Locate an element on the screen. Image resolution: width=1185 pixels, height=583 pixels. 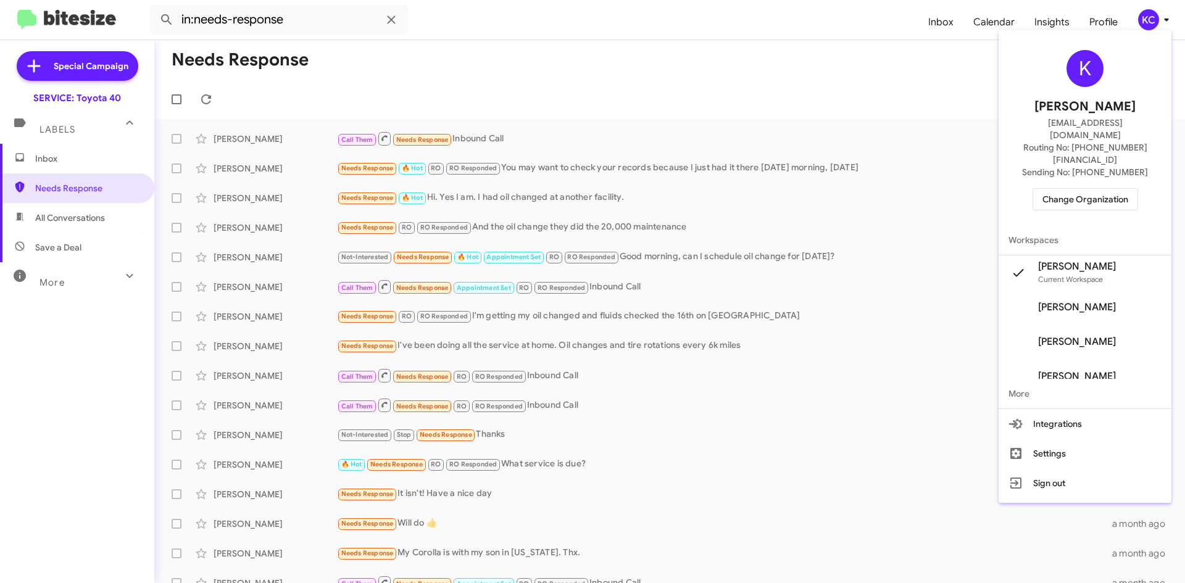
button: Settings is located at coordinates (1085, 454).